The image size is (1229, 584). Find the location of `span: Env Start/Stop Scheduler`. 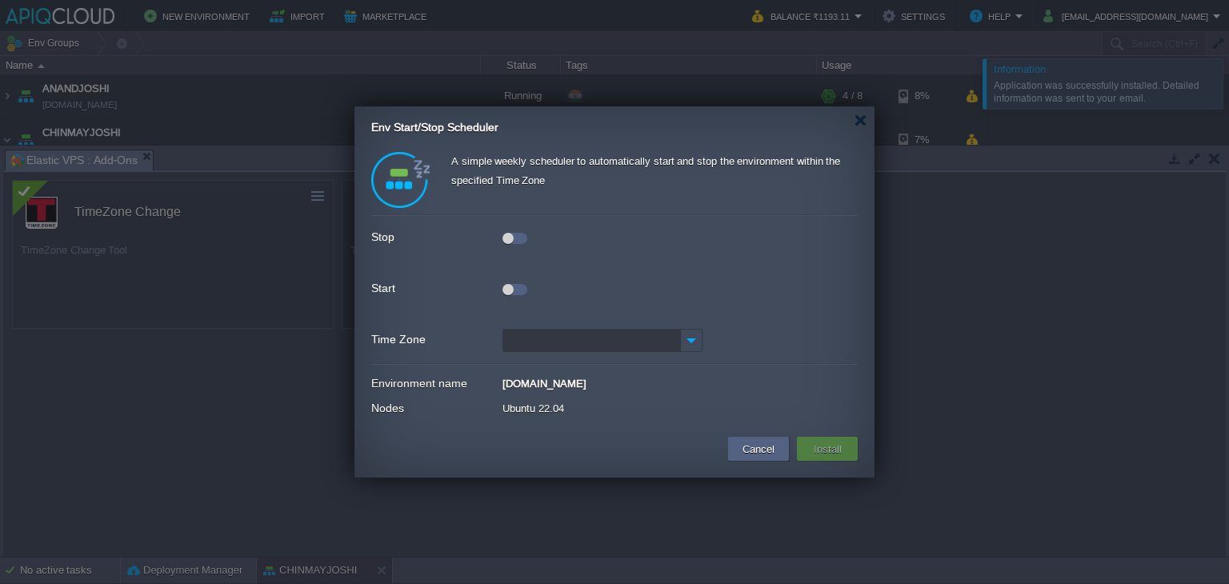

span: Env Start/Stop Scheduler is located at coordinates (435, 127).